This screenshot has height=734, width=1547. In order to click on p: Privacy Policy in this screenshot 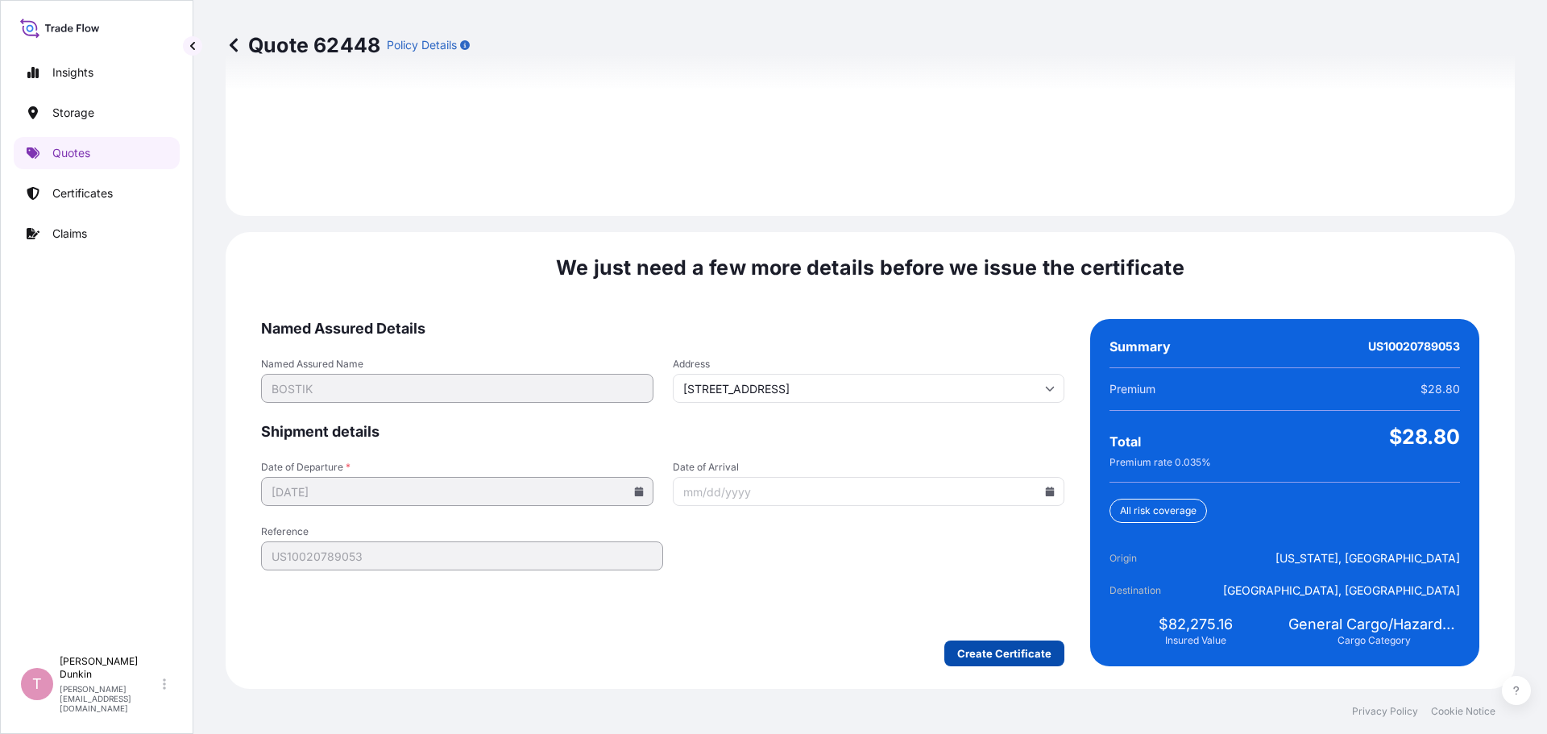, I will do `click(1385, 712)`.